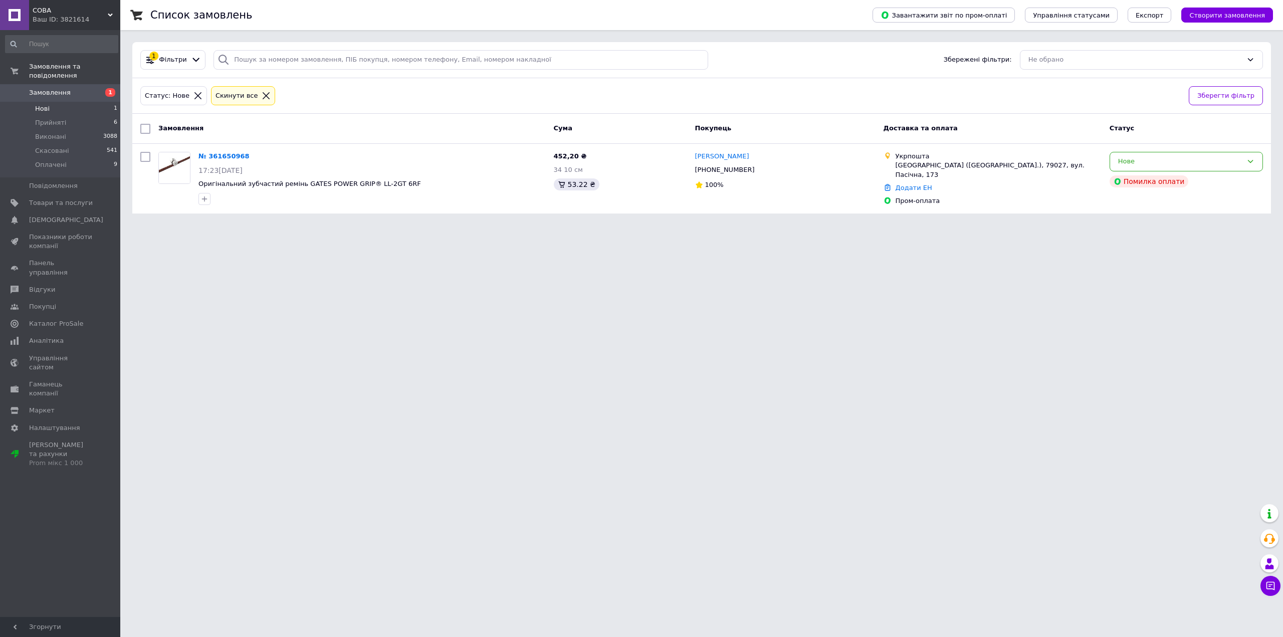 This screenshot has height=637, width=1283. Describe the element at coordinates (1135, 60) in the screenshot. I see `div: Не обрано` at that location.